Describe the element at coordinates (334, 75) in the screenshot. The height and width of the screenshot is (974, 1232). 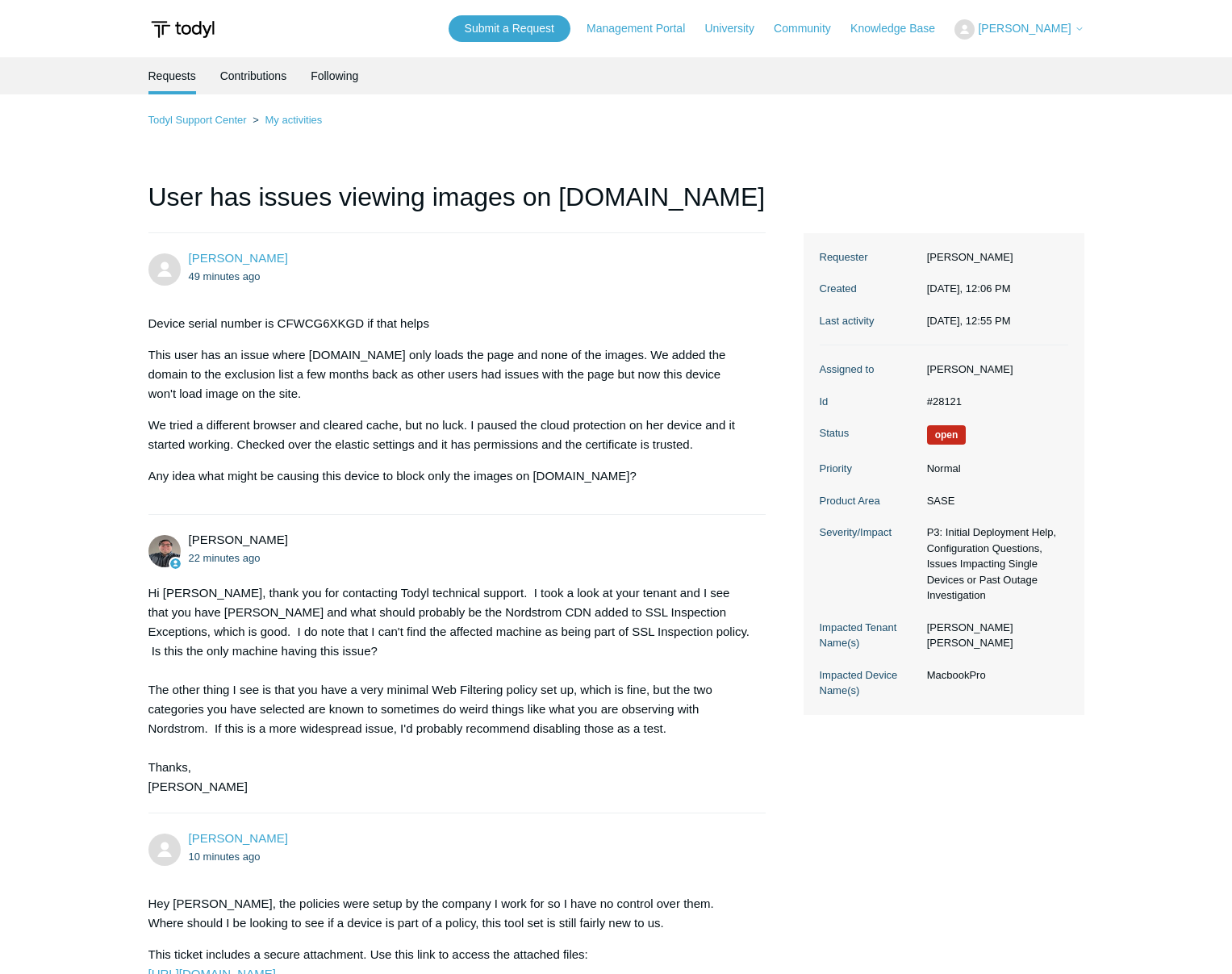
I see `a: Following` at that location.